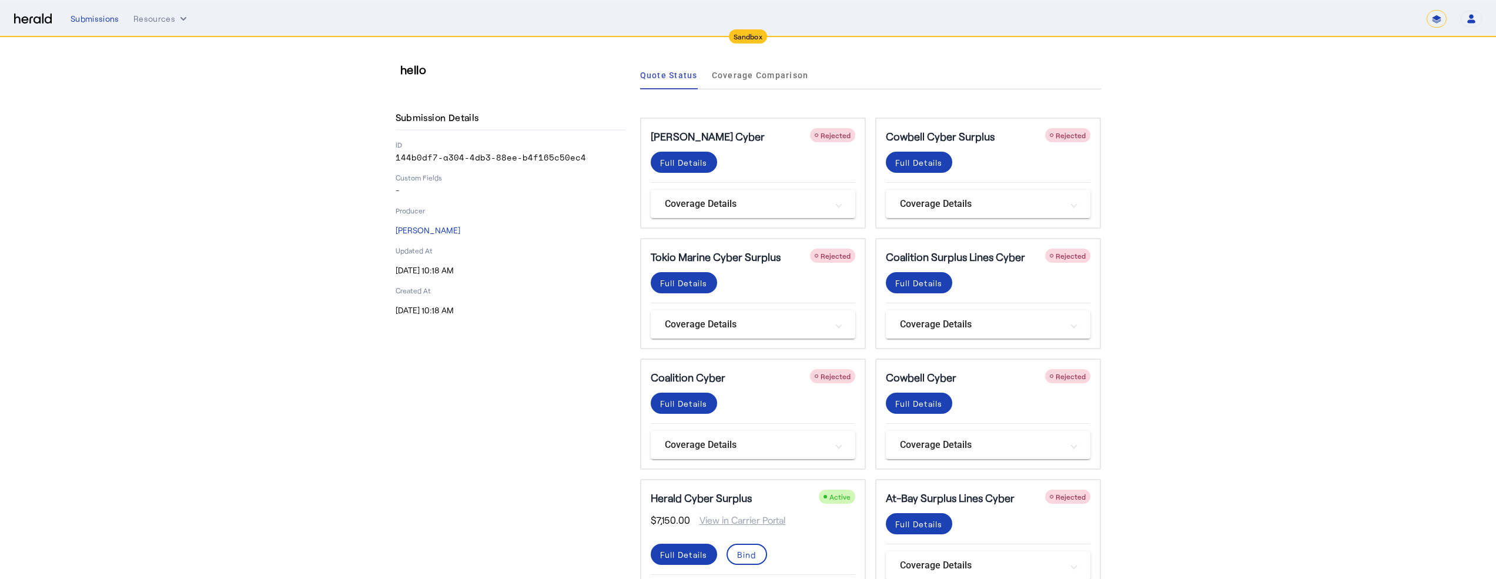 This screenshot has width=1496, height=579. Describe the element at coordinates (511, 178) in the screenshot. I see `p: Custom Fields` at that location.